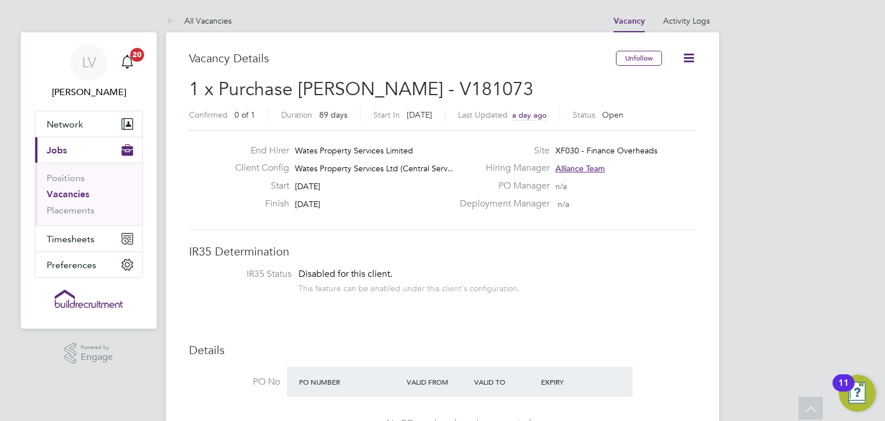 This screenshot has width=885, height=421. I want to click on span: LV, so click(89, 62).